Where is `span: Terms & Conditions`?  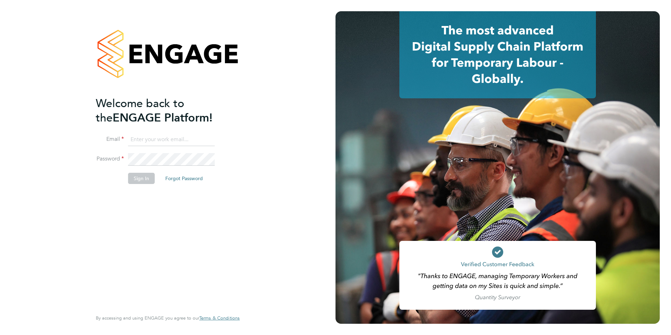
span: Terms & Conditions is located at coordinates (219, 318).